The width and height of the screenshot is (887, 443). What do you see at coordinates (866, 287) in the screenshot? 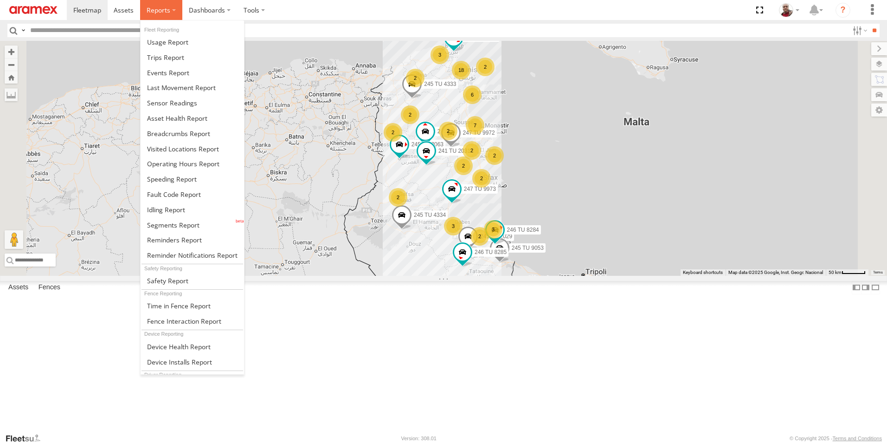
I see `label: Dock Summary Table to the Right` at bounding box center [866, 287].